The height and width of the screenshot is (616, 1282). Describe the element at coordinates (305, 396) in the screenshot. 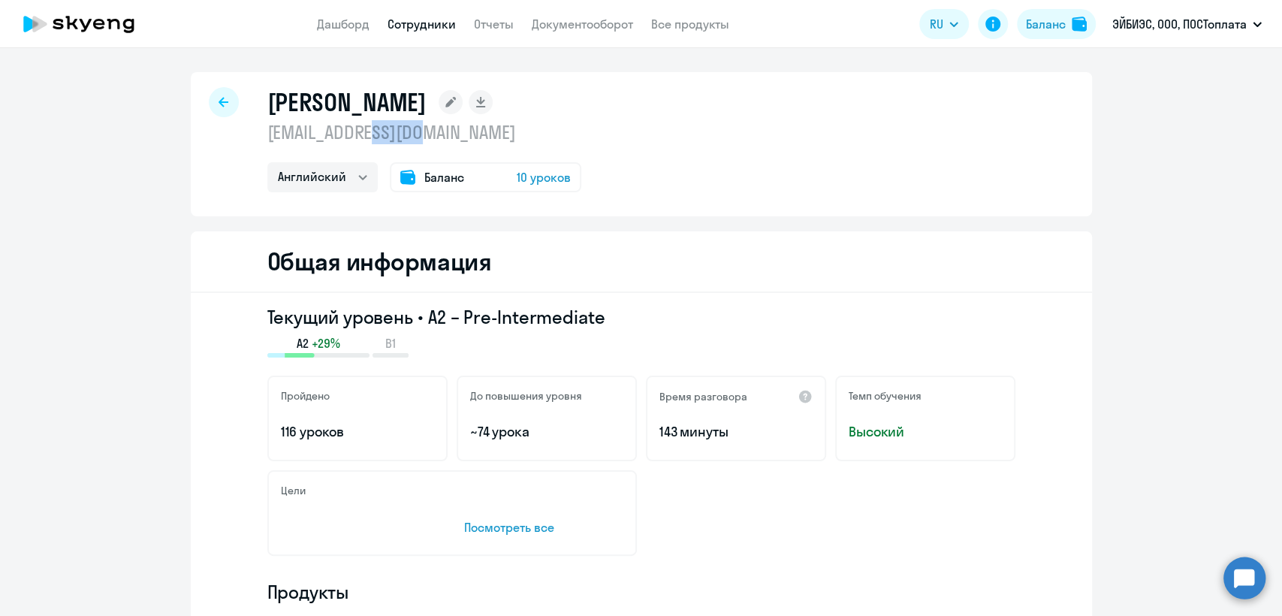

I see `h5: Пройдено` at that location.